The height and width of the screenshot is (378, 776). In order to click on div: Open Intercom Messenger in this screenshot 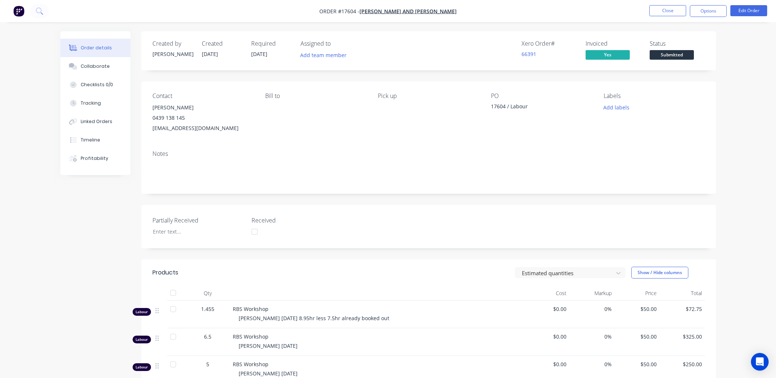, I will do `click(760, 362)`.